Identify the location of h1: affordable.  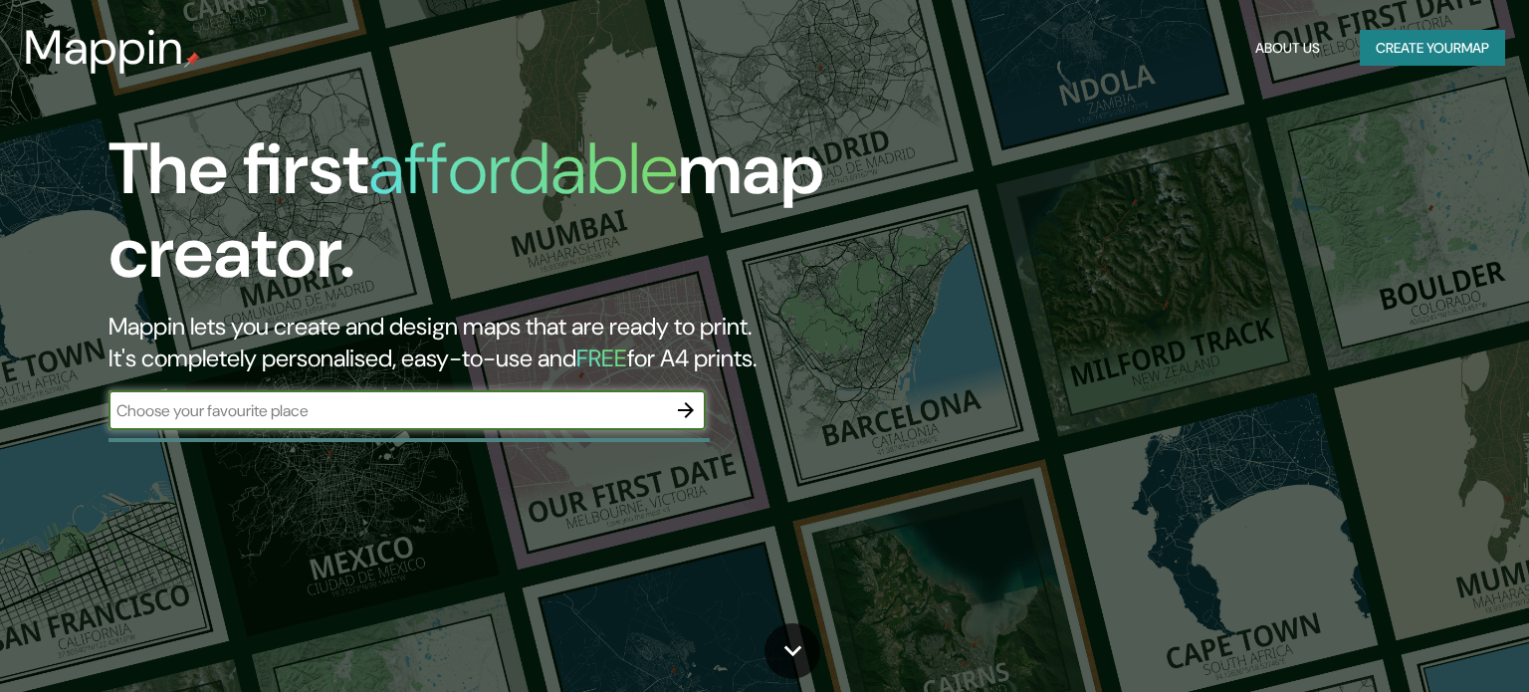
(523, 168).